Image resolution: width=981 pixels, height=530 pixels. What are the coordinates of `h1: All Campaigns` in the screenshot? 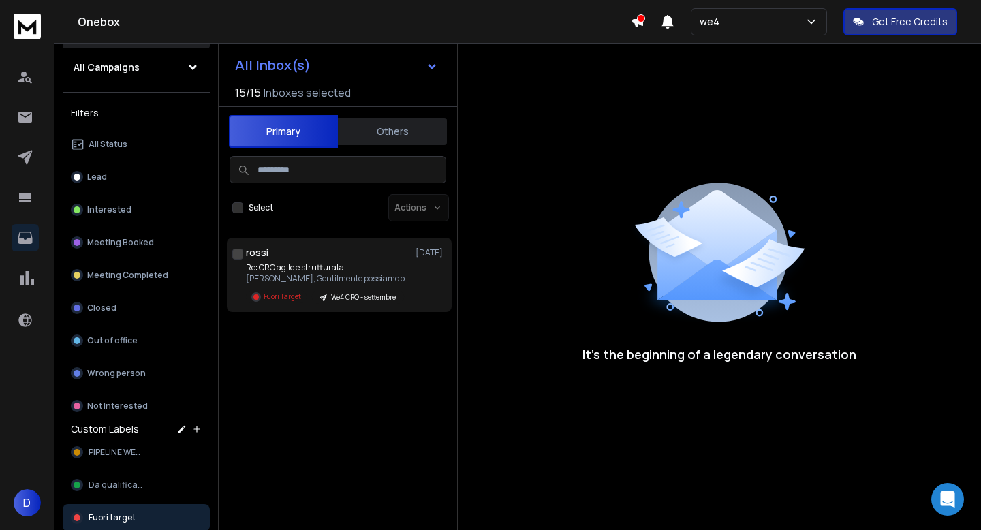 It's located at (106, 67).